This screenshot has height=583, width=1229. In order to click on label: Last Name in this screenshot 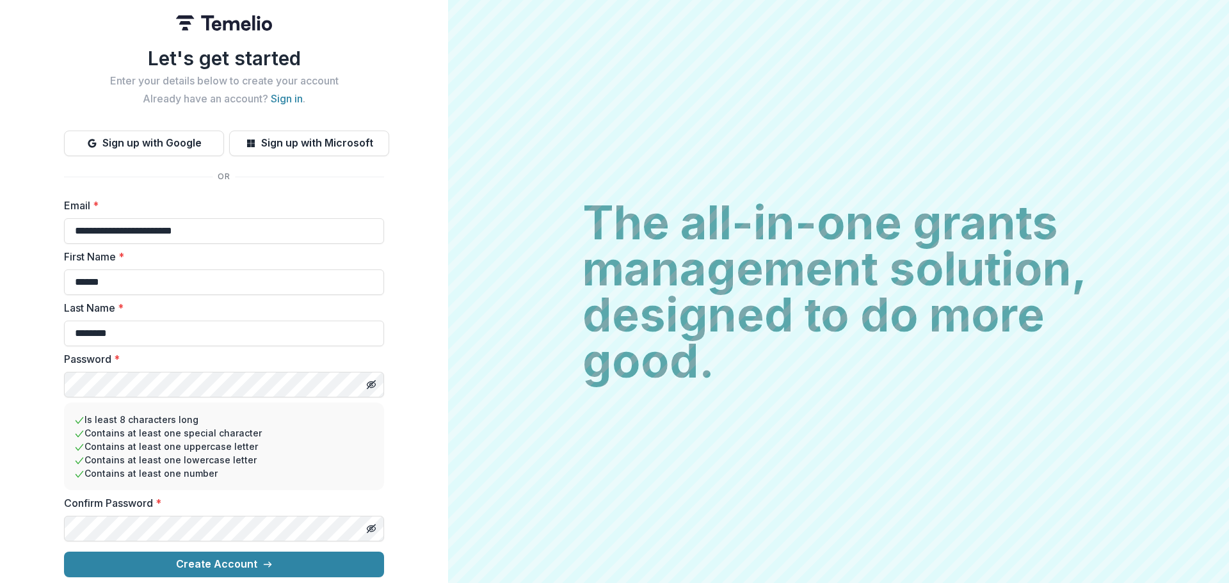, I will do `click(220, 308)`.